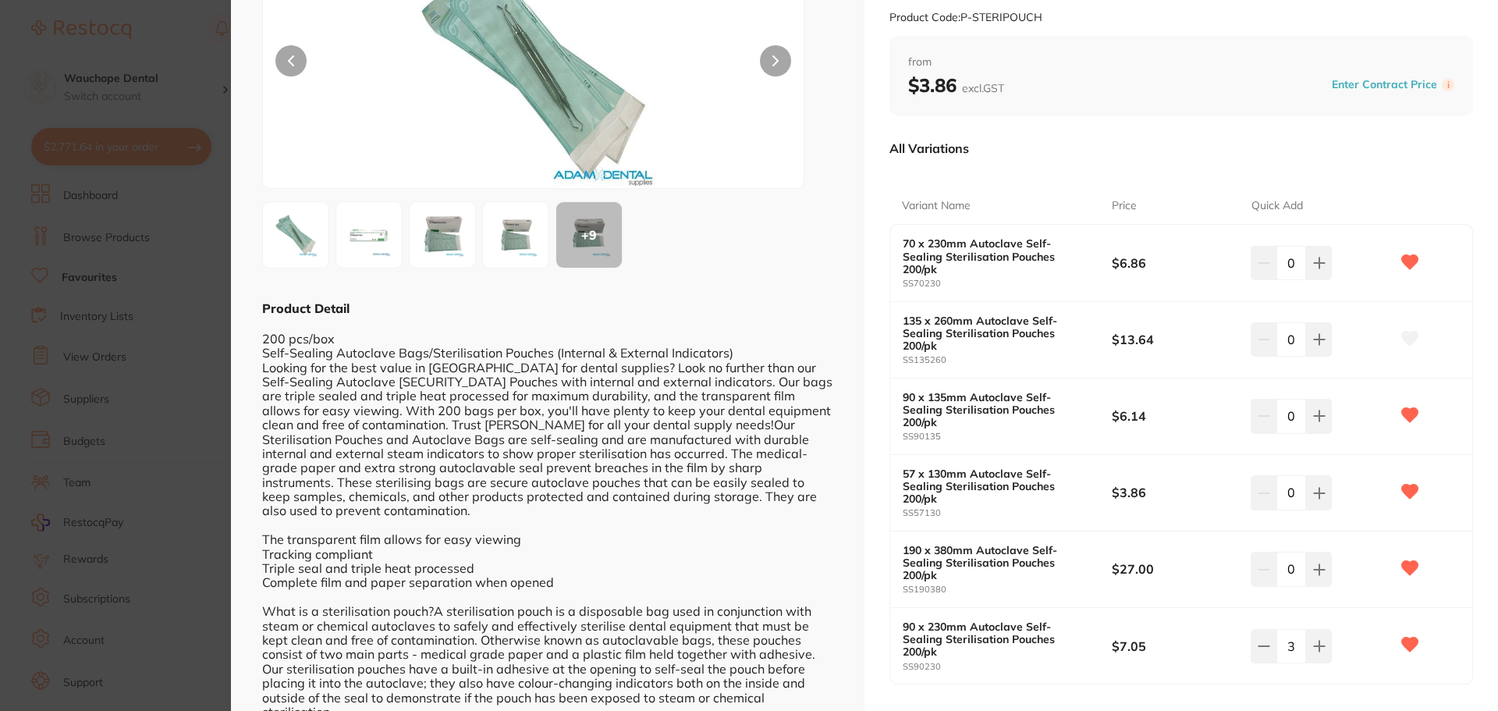 This screenshot has height=711, width=1498. What do you see at coordinates (516, 235) in the screenshot?
I see `img: MzgwLmpwZw` at bounding box center [516, 235].